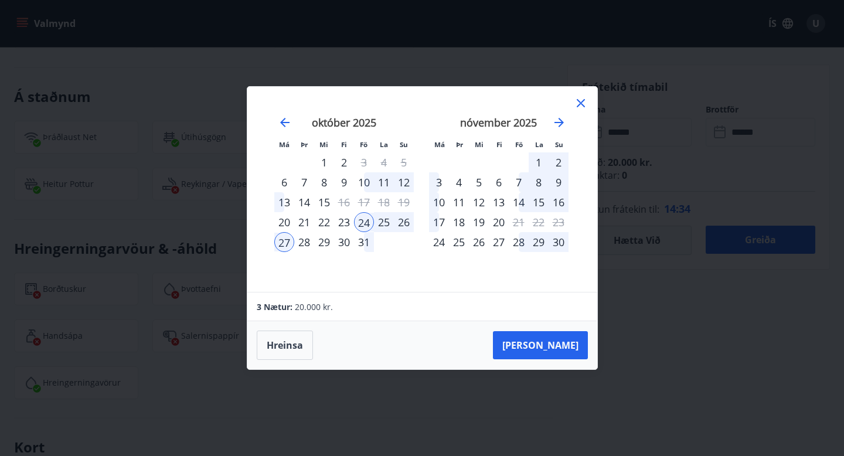 The width and height of the screenshot is (844, 456). What do you see at coordinates (344, 202) in the screenshot?
I see `td: Choose fimmtudagur, 16. október 2025 as your check-out date. It’s available.` at bounding box center [344, 202].